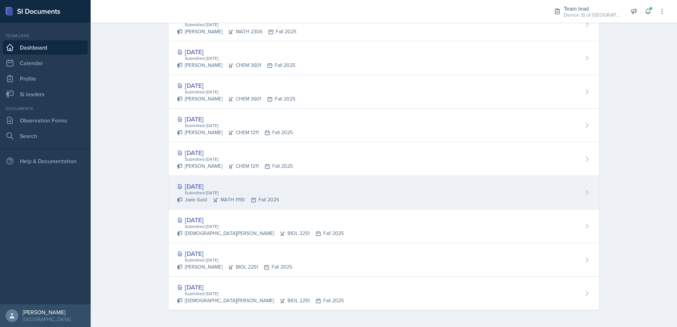  I want to click on a: Dashboard, so click(45, 47).